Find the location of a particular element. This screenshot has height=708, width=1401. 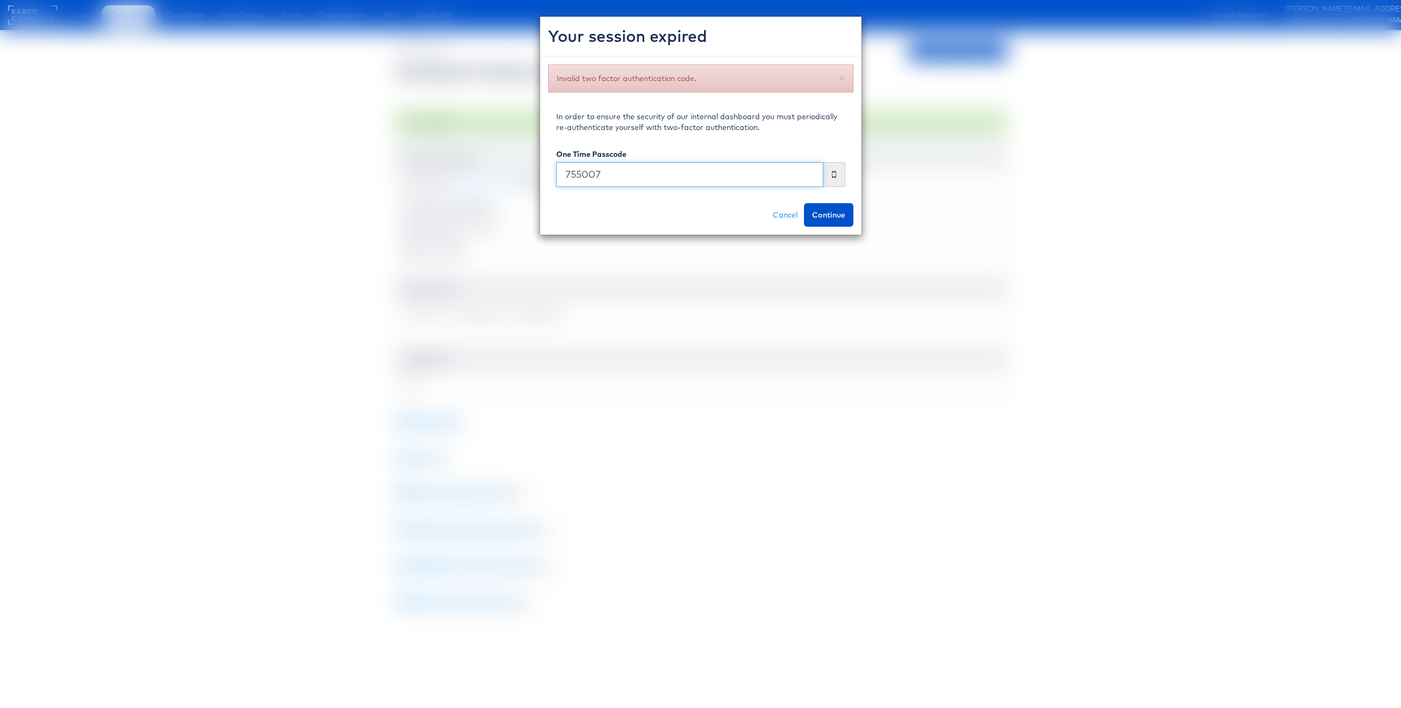

input: Enter the code is located at coordinates (690, 175).